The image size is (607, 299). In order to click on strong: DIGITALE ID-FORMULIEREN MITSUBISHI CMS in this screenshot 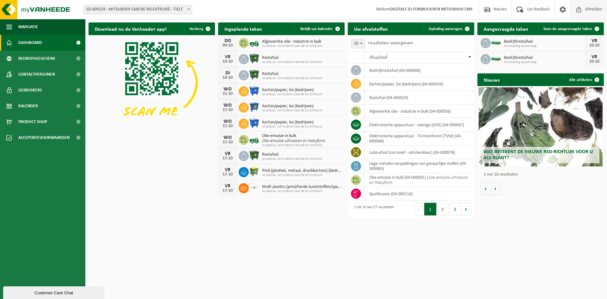, I will do `click(432, 9)`.